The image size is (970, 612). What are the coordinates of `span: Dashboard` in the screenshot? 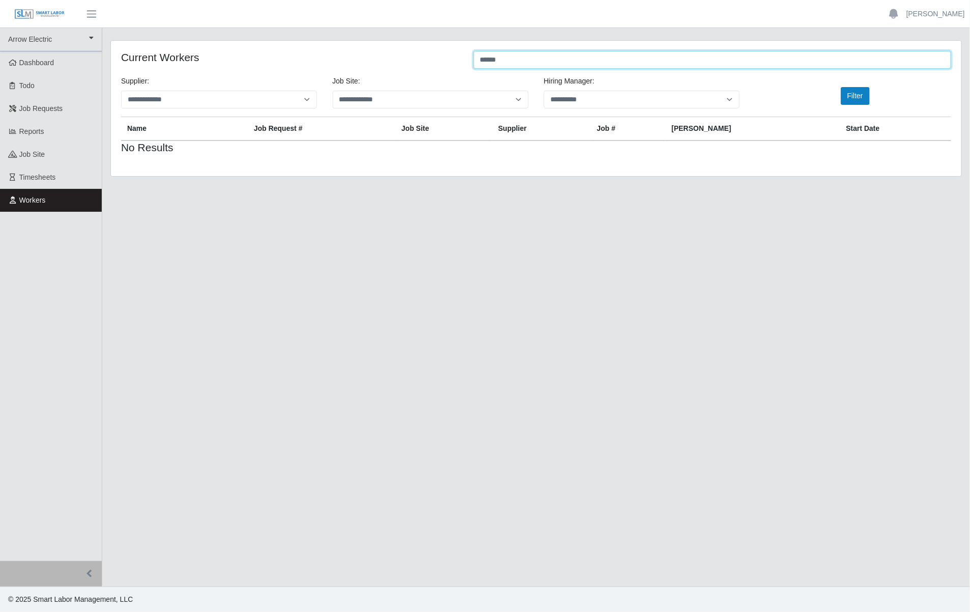 It's located at (37, 63).